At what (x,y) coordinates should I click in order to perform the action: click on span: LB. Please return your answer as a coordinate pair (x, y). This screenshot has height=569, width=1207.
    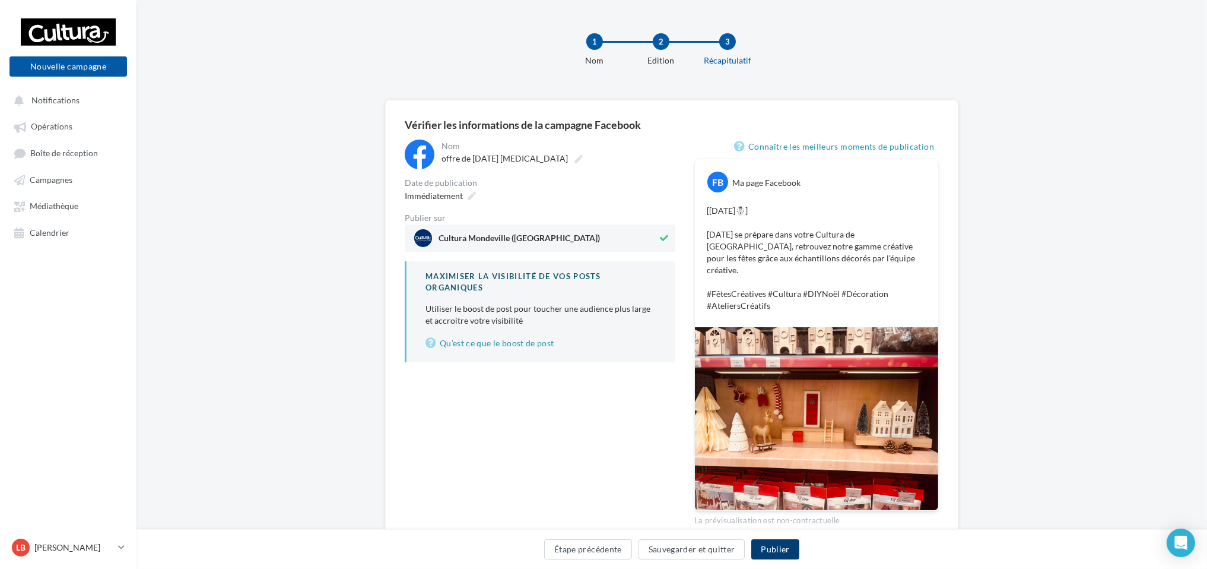
    Looking at the image, I should click on (21, 547).